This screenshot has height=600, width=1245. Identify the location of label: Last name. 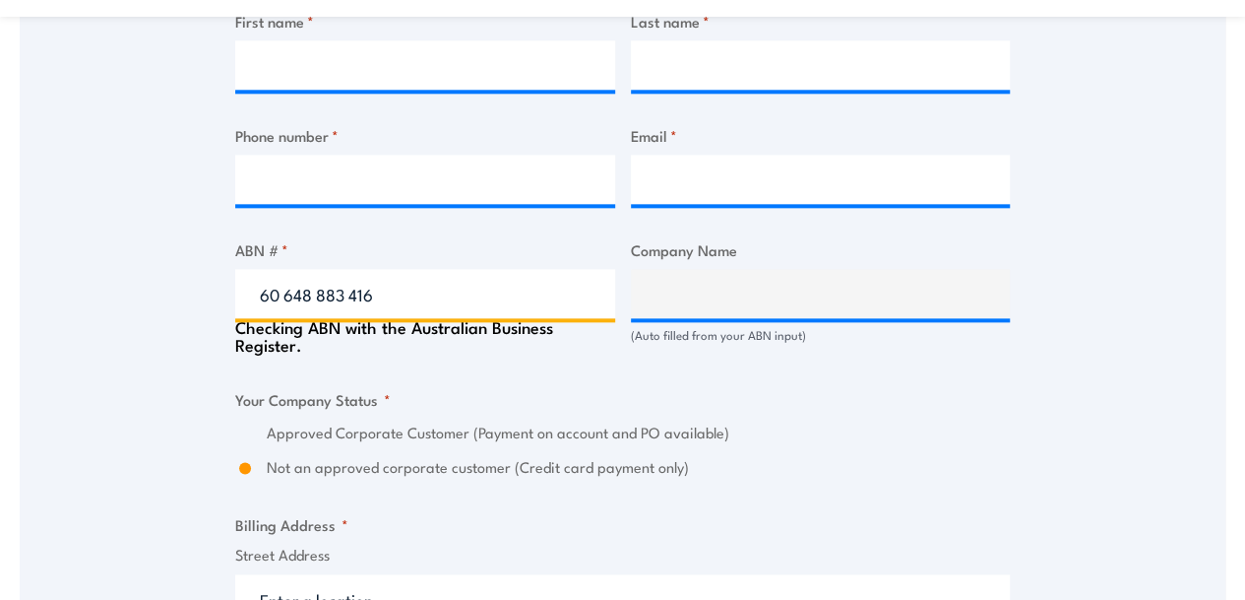
(821, 21).